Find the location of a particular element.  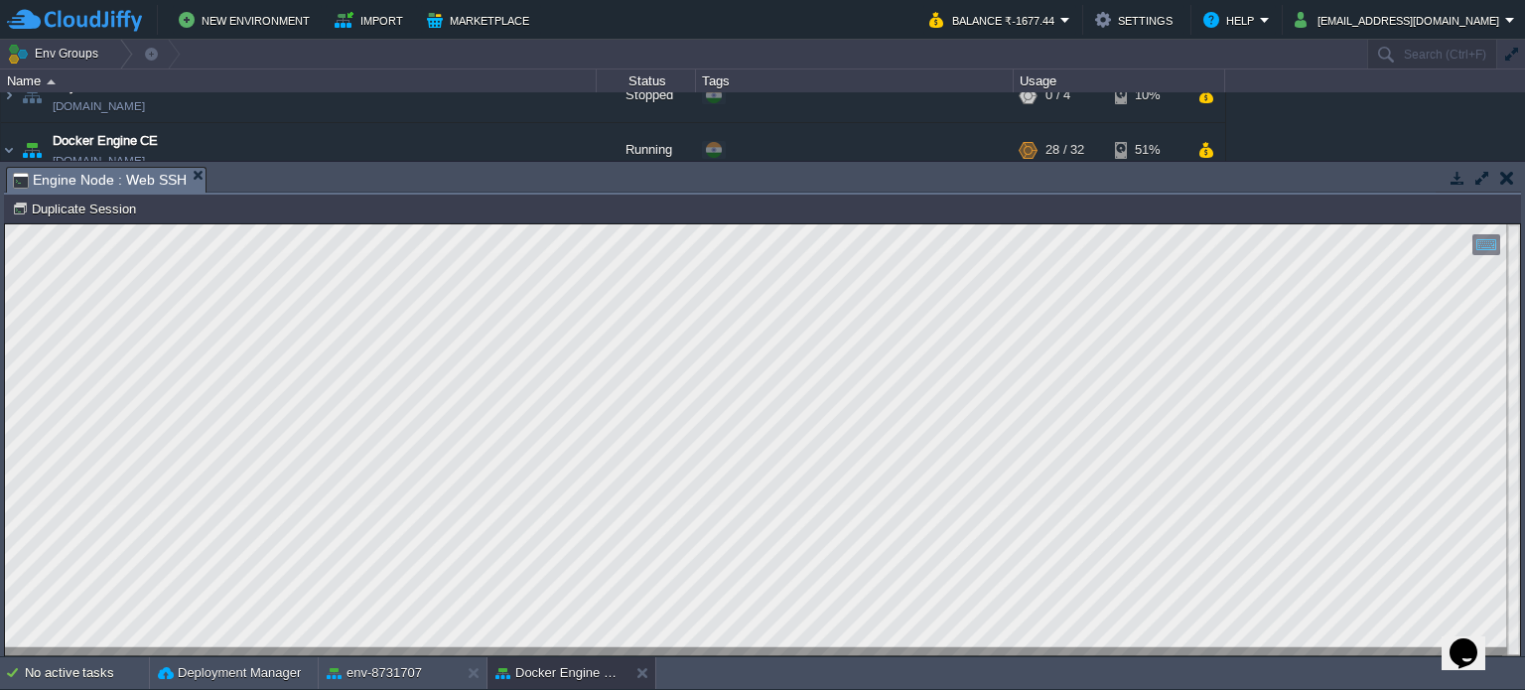

div: Status is located at coordinates (646, 80).